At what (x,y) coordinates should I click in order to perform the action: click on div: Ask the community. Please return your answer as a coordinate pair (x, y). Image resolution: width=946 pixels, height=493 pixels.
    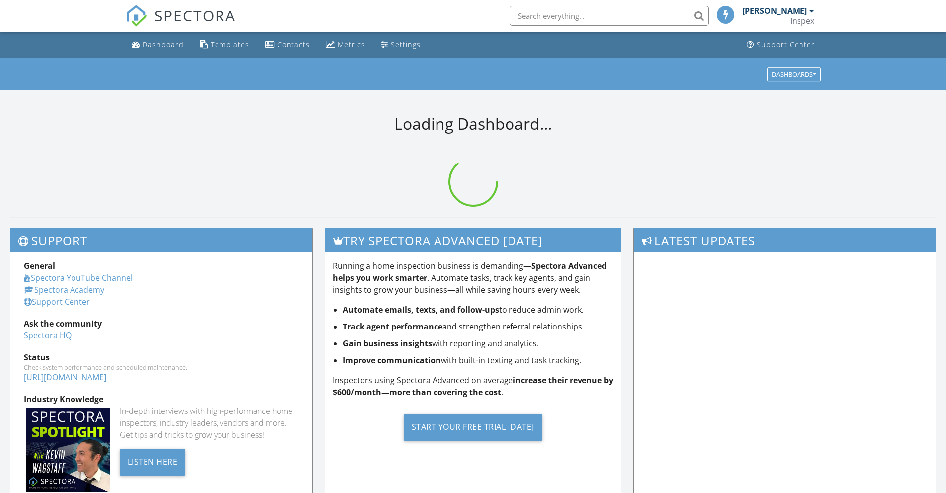
    Looking at the image, I should click on (161, 323).